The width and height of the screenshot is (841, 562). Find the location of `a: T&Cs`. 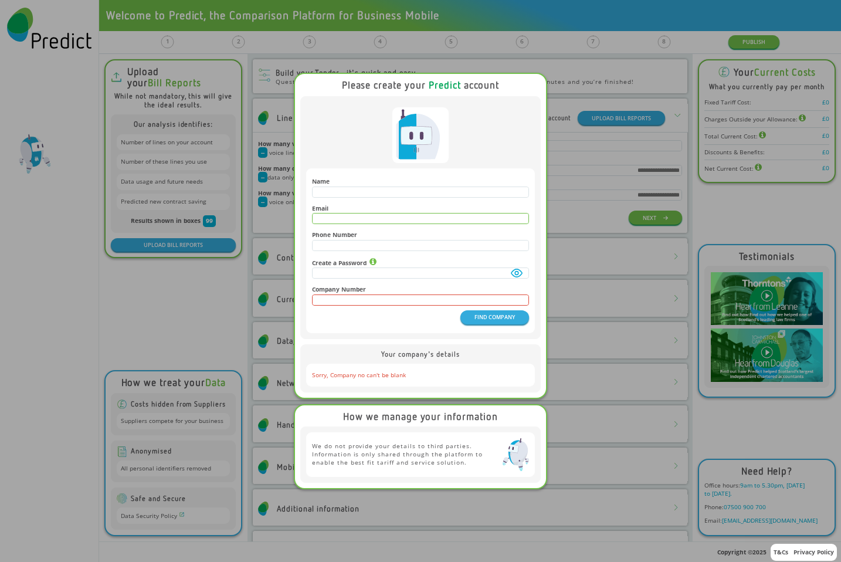

a: T&Cs is located at coordinates (781, 552).